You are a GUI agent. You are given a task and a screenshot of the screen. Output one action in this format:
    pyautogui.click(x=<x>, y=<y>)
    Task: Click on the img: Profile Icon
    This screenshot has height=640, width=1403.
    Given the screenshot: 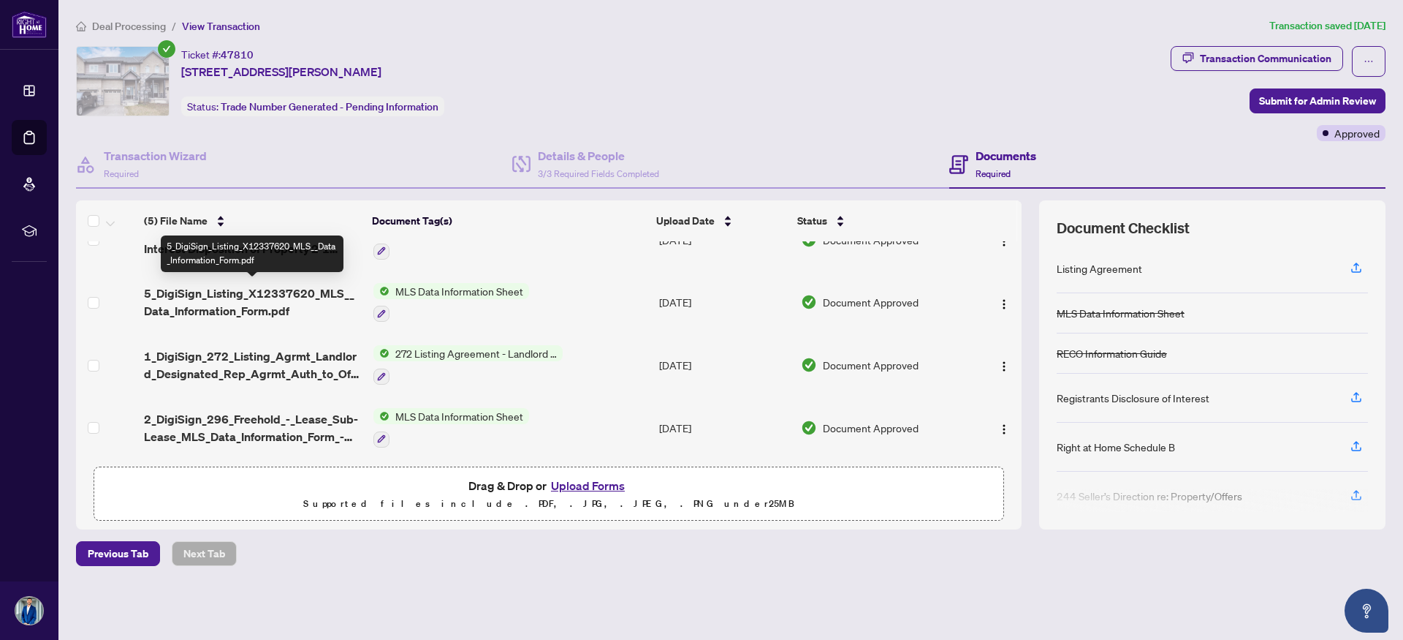 What is the action you would take?
    pyautogui.click(x=29, y=610)
    